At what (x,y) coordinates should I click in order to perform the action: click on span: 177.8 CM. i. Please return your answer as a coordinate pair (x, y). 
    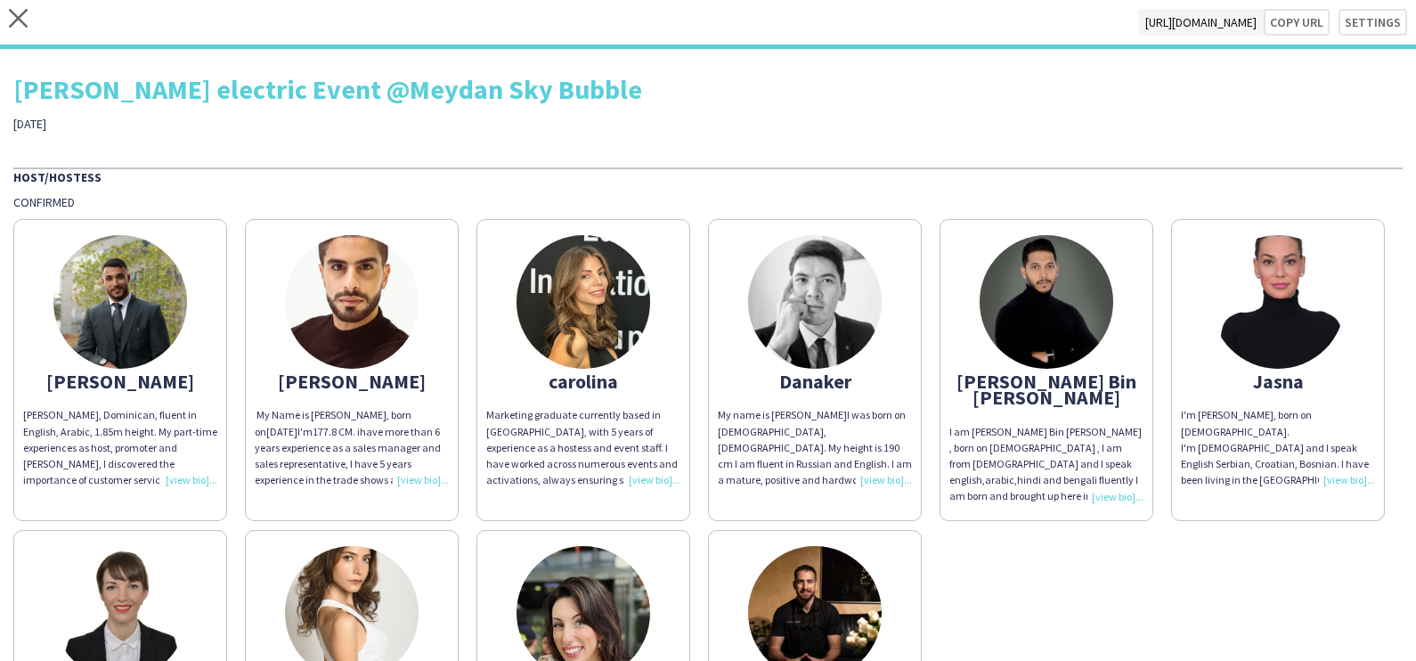
    Looking at the image, I should click on (336, 431).